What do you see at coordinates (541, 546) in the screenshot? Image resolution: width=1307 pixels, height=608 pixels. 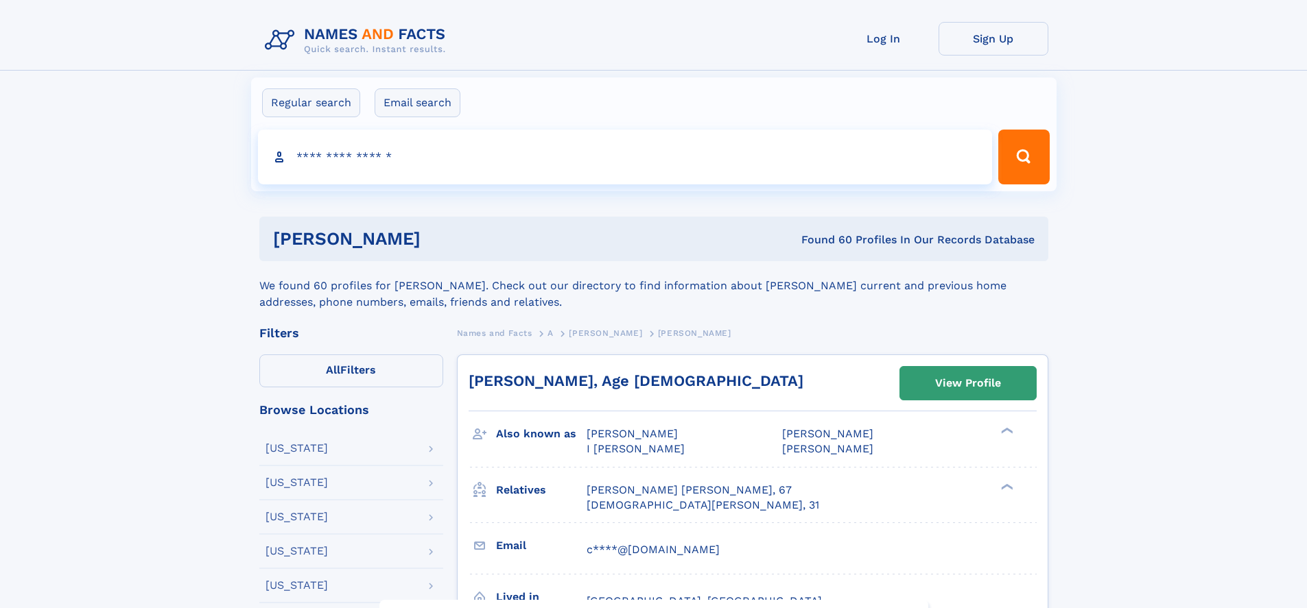 I see `h3: Email` at bounding box center [541, 546].